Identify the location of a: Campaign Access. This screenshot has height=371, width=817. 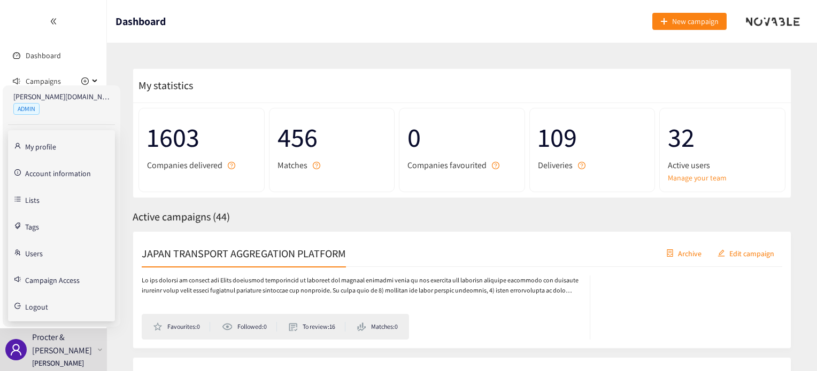
(52, 280).